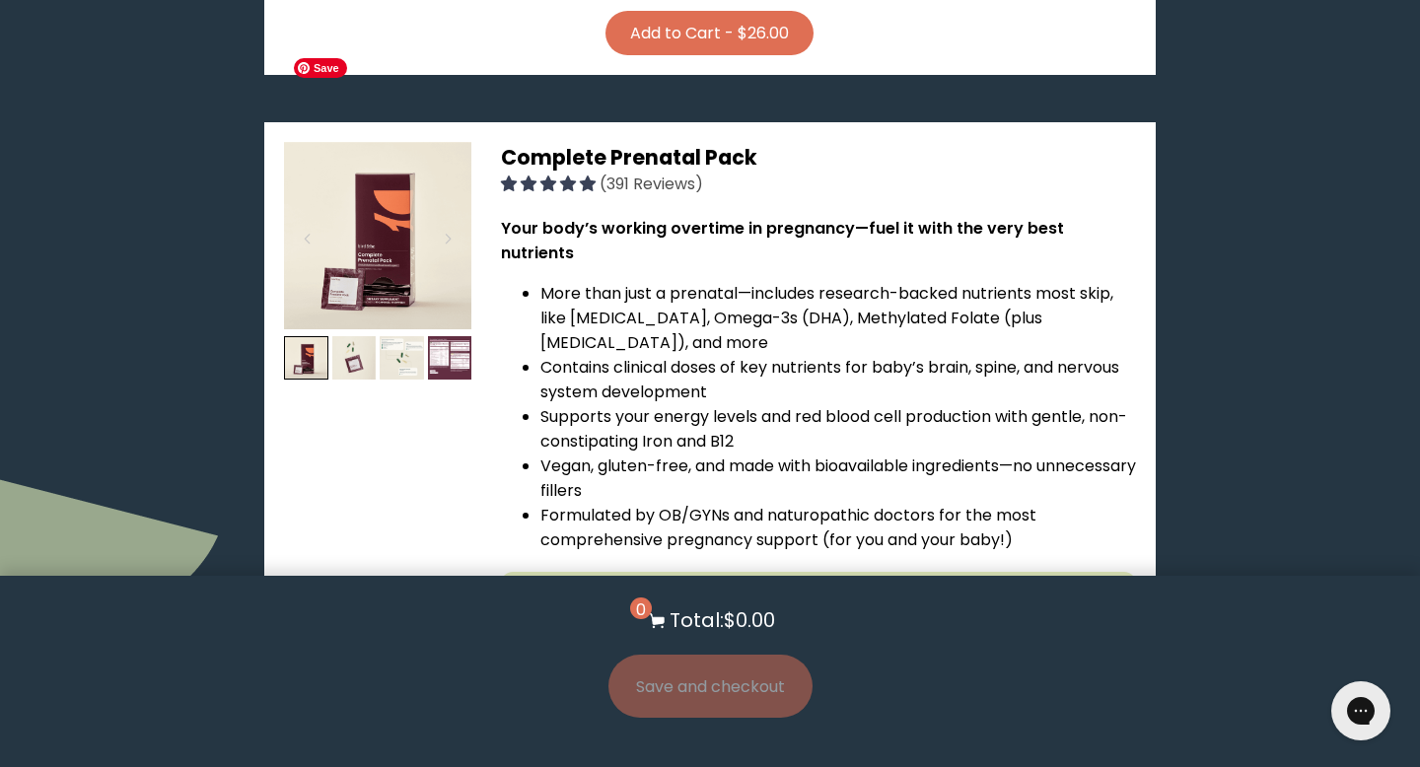 The width and height of the screenshot is (1420, 767). Describe the element at coordinates (722, 620) in the screenshot. I see `p: Total: $0.00` at that location.